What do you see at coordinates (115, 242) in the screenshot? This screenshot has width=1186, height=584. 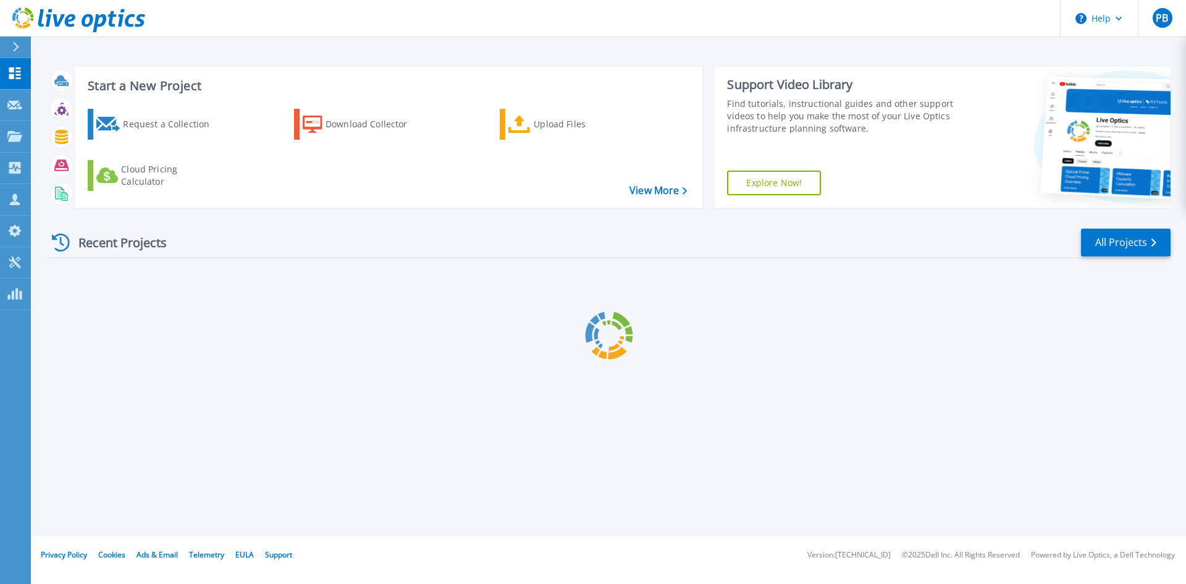 I see `div: Recent Projects` at bounding box center [115, 242].